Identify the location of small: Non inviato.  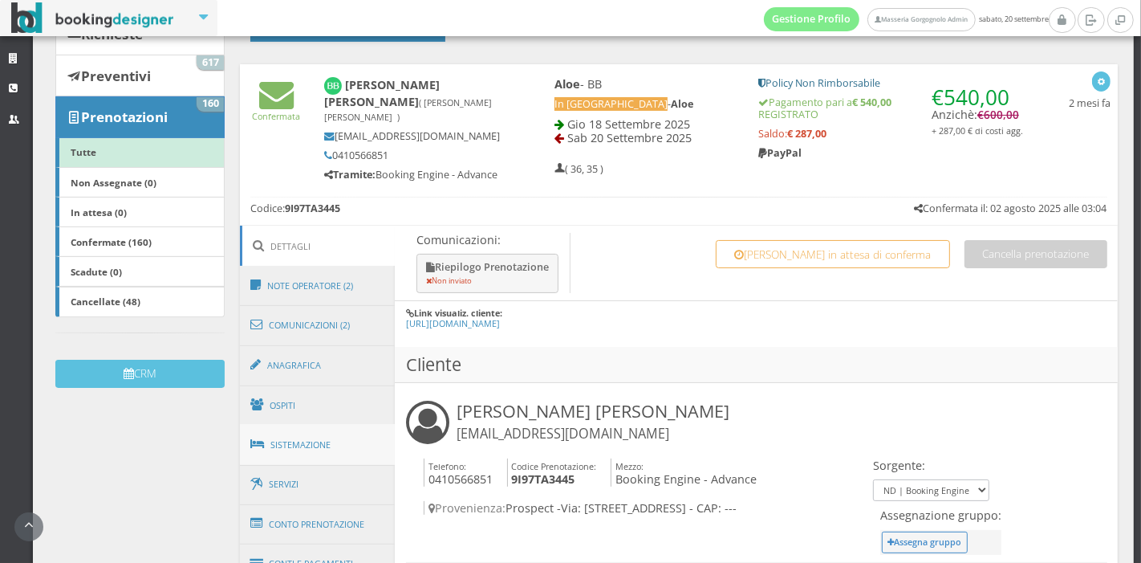
(449, 280).